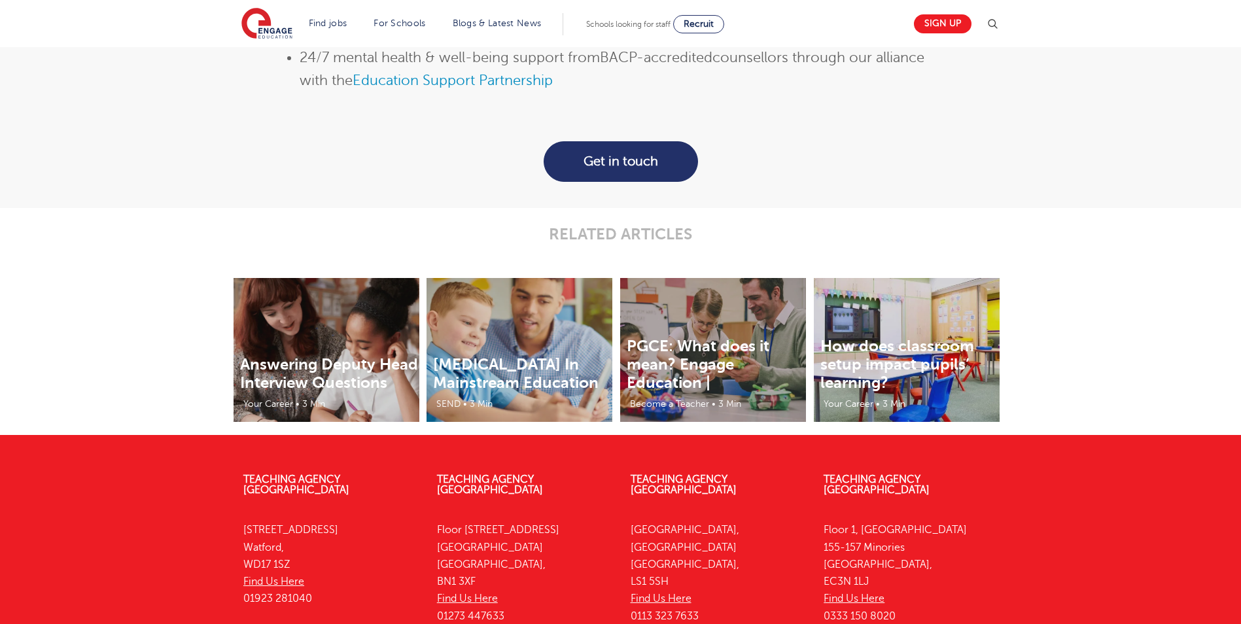 The height and width of the screenshot is (624, 1241). Describe the element at coordinates (628, 24) in the screenshot. I see `span: Schools looking for staff` at that location.